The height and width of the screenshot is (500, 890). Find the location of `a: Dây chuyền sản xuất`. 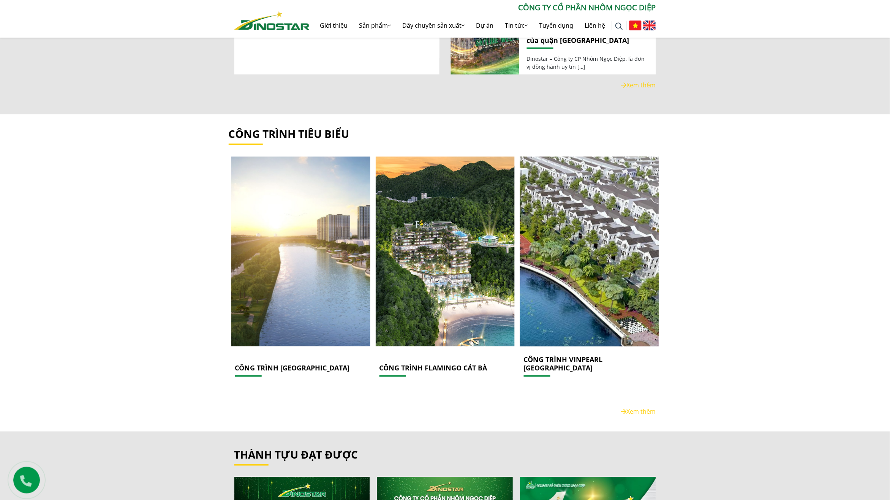

a: Dây chuyền sản xuất is located at coordinates (434, 25).